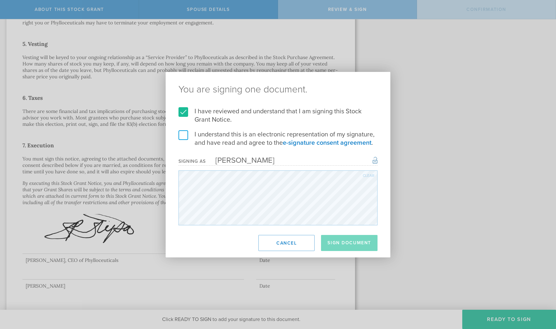  I want to click on label: I understand this is an electronic representation of my signature, and have read and agree to the ., so click(278, 139).